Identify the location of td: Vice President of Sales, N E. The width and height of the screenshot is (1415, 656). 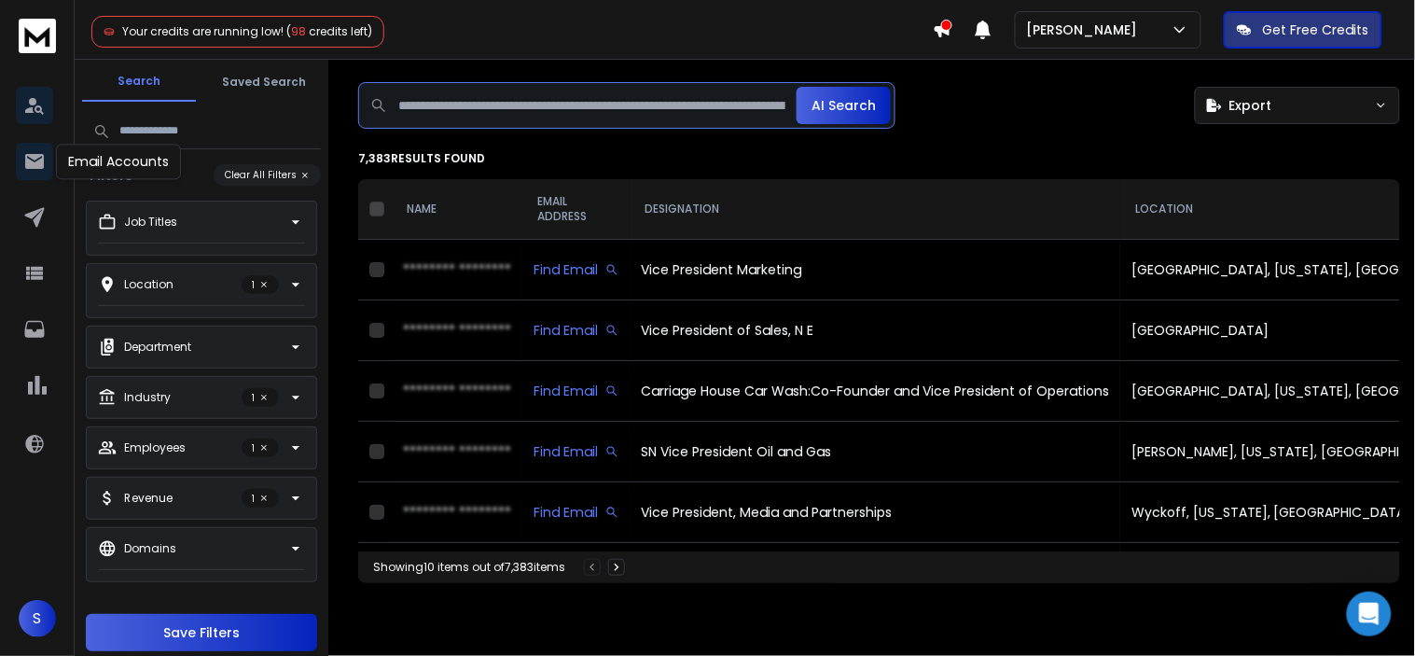
(875, 330).